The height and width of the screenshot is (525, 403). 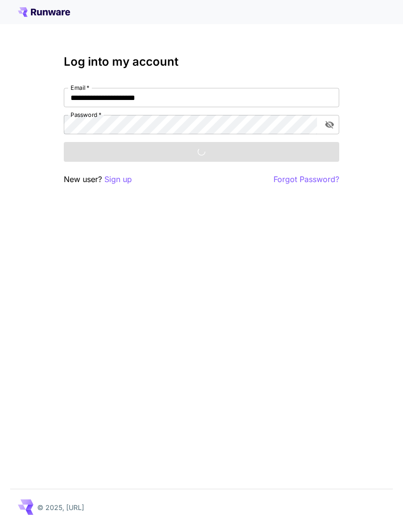 What do you see at coordinates (306, 179) in the screenshot?
I see `p: Forgot Password?` at bounding box center [306, 179].